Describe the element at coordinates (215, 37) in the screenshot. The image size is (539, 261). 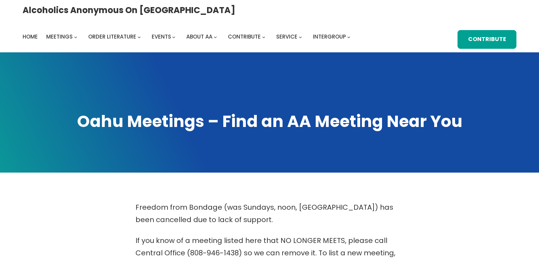
I see `button: About AA submenu` at that location.